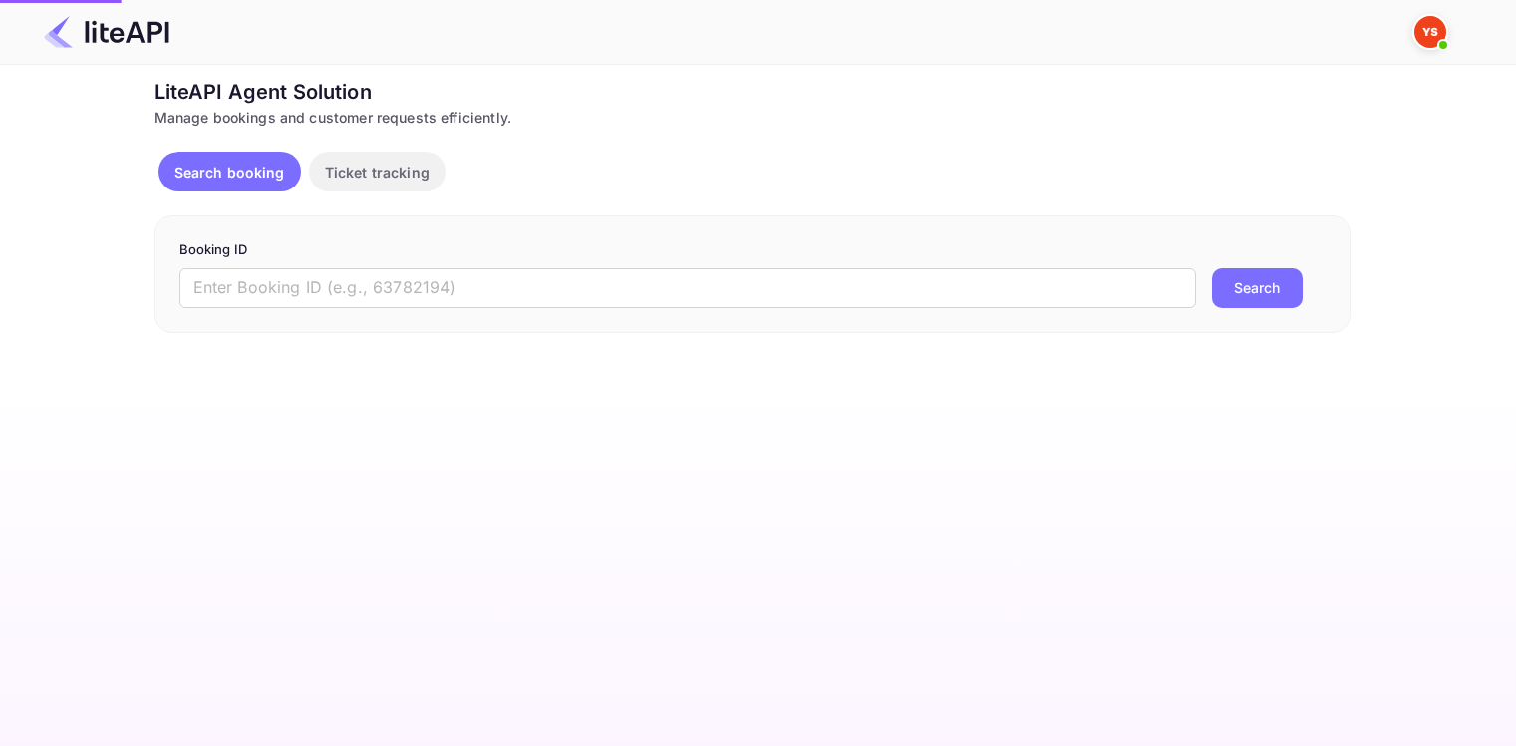  Describe the element at coordinates (107, 32) in the screenshot. I see `img: LiteAPI Logo` at that location.